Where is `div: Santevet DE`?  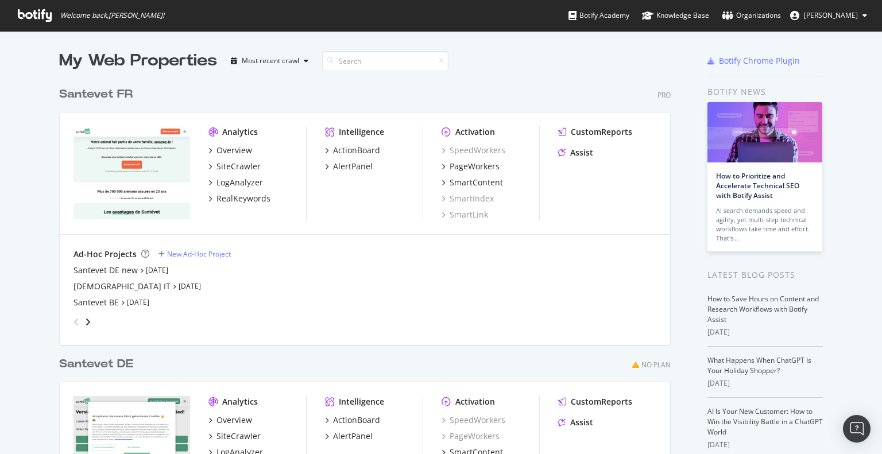 div: Santevet DE is located at coordinates (96, 364).